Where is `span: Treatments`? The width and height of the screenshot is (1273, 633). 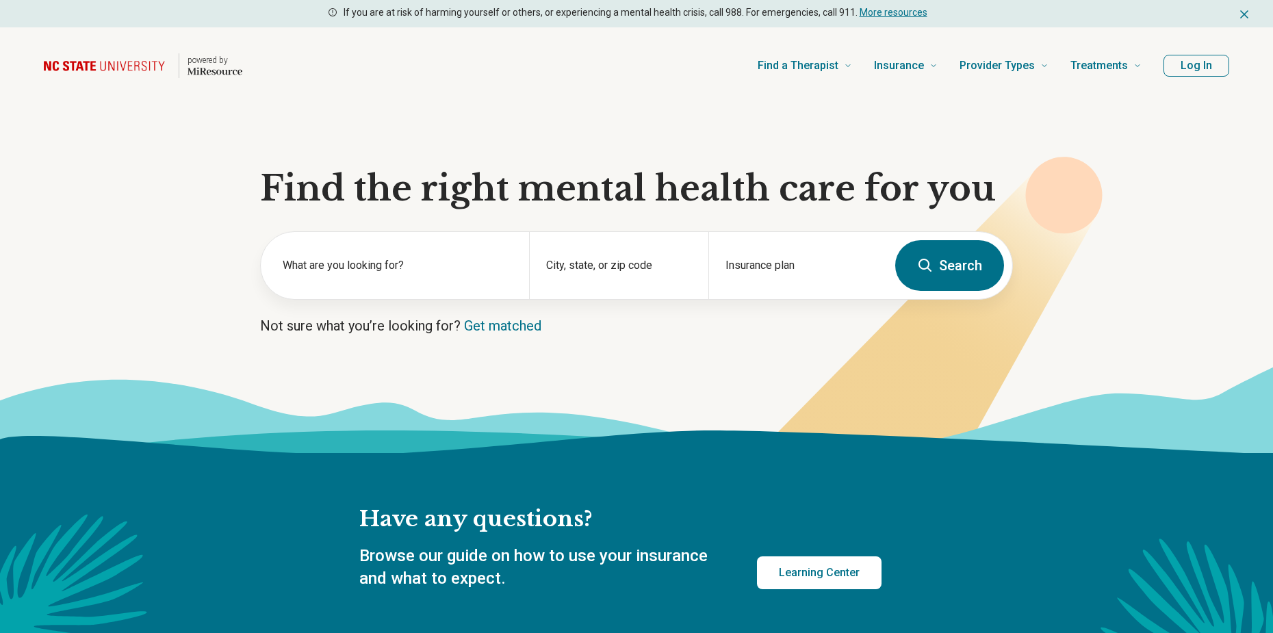
span: Treatments is located at coordinates (1099, 66).